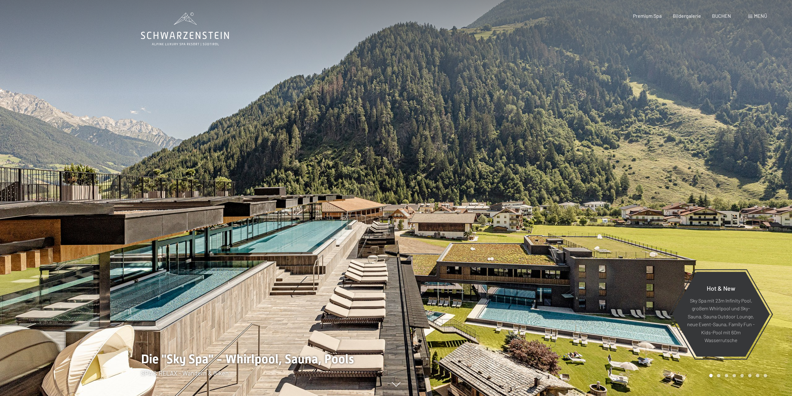  Describe the element at coordinates (647, 16) in the screenshot. I see `span: Premium Spa` at that location.